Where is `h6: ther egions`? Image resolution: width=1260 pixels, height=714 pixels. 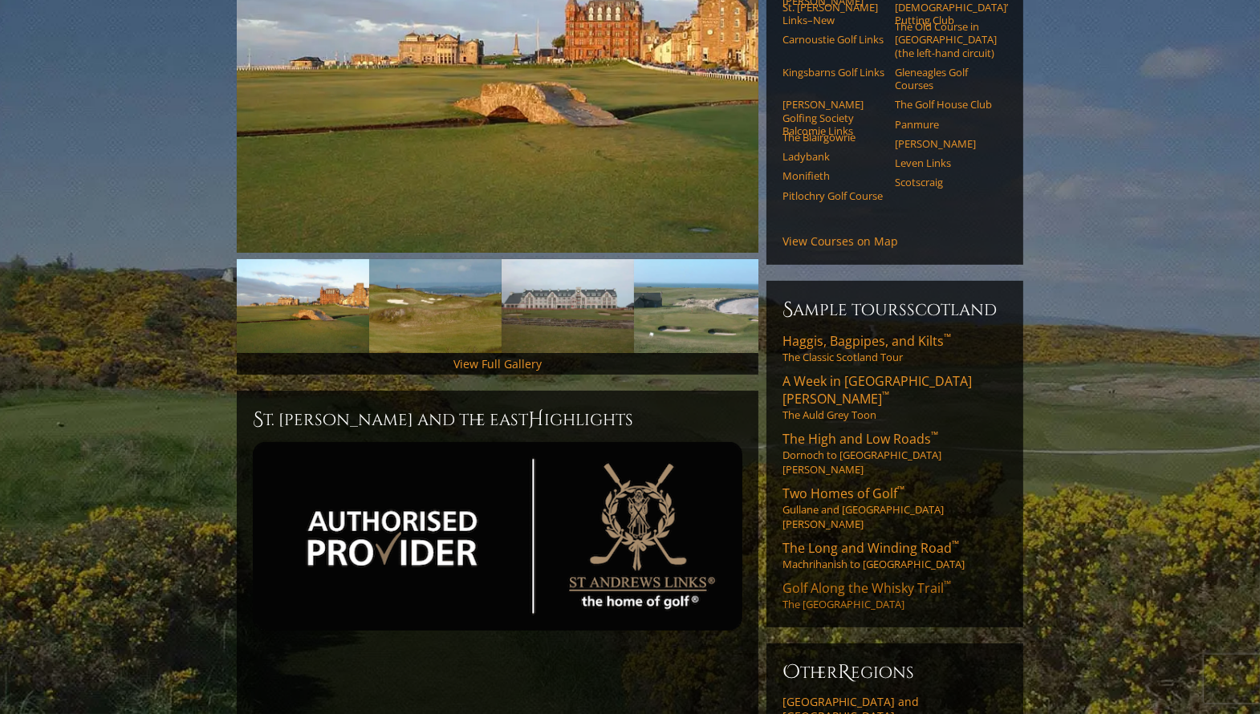 h6: ther egions is located at coordinates (895, 673).